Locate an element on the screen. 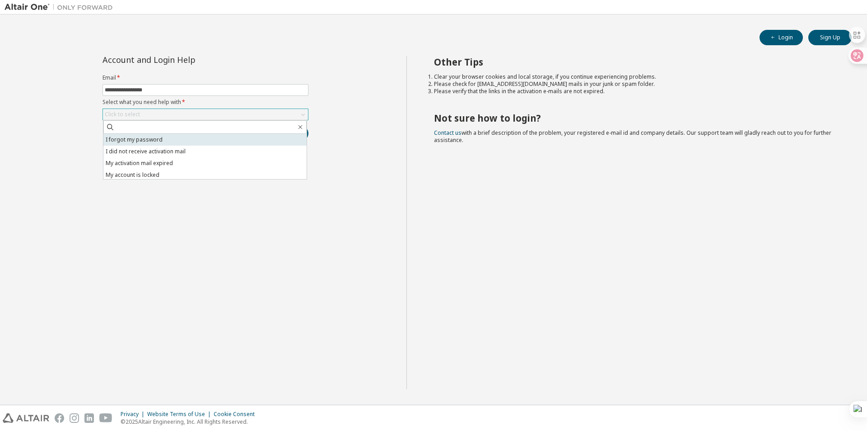 This screenshot has height=431, width=867. img: instagram.svg is located at coordinates (74, 417).